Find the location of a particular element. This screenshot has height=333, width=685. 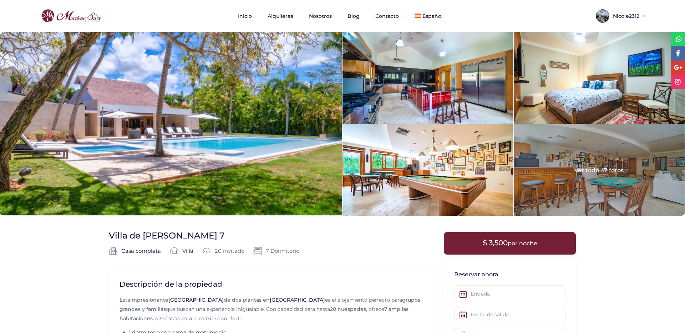

img: logo is located at coordinates (71, 16).